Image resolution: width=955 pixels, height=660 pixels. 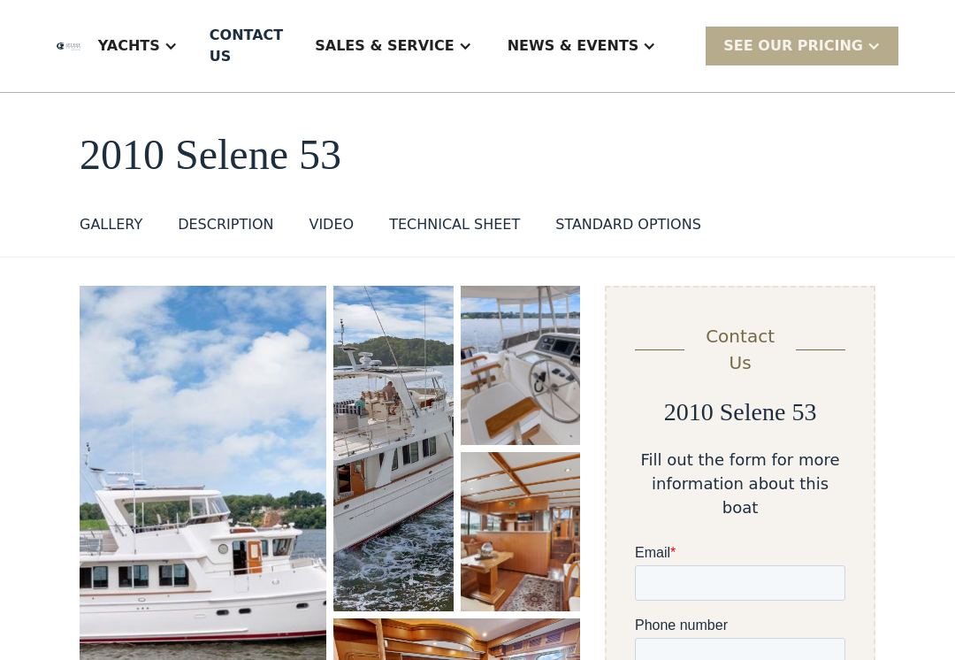 I want to click on a: GALLERY, so click(x=111, y=228).